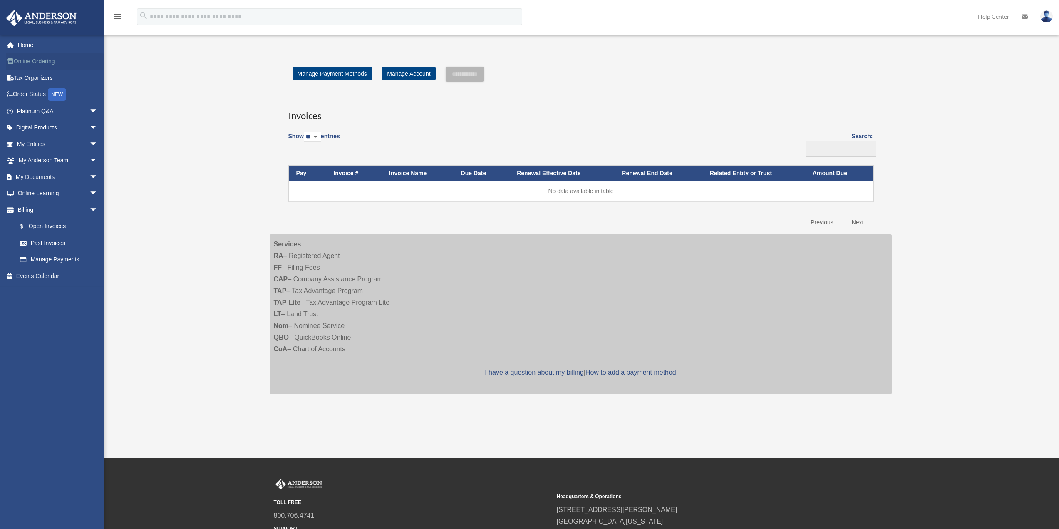 This screenshot has height=529, width=1059. Describe the element at coordinates (754, 173) in the screenshot. I see `th: Related Entity or Trust: activate to sort column ascending` at that location.